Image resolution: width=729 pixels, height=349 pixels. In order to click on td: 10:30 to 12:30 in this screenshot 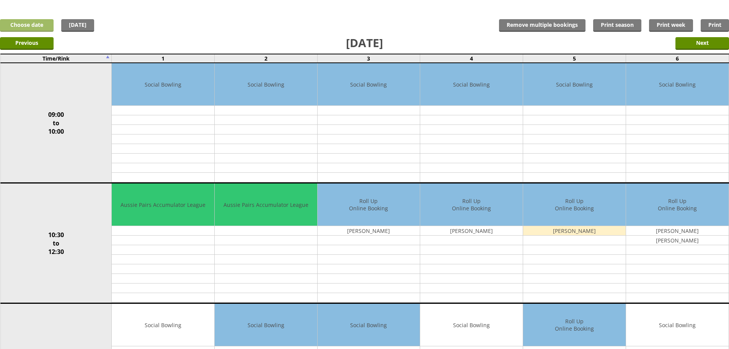, I will do `click(56, 243)`.